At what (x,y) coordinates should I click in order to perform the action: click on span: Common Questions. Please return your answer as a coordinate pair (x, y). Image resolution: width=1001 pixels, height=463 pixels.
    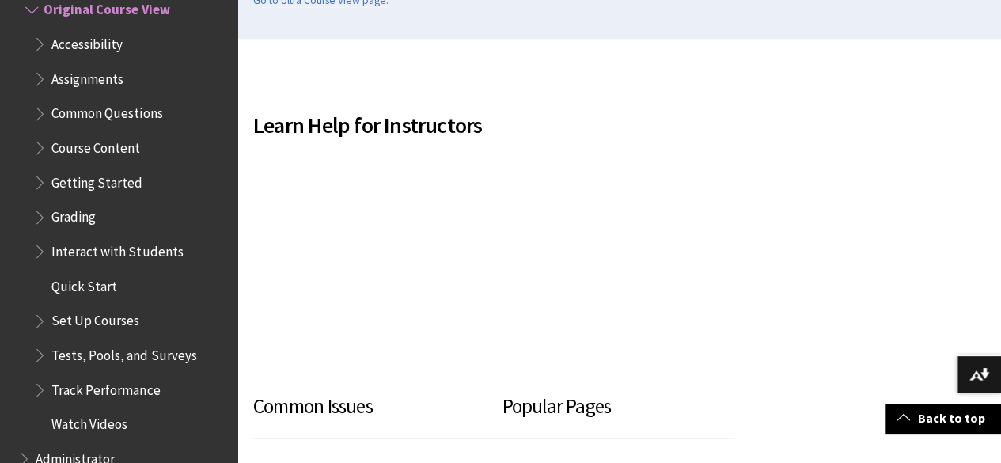
    Looking at the image, I should click on (107, 111).